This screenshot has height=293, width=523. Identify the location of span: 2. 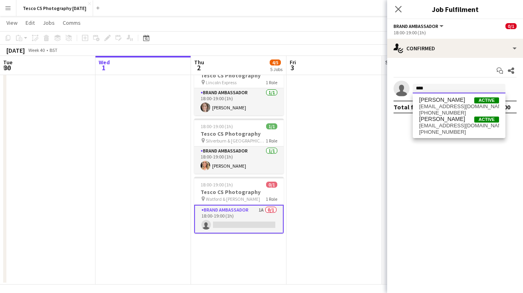
(199, 68).